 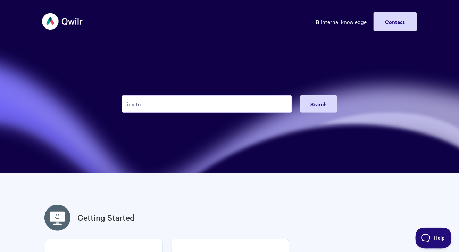 What do you see at coordinates (395, 22) in the screenshot?
I see `a: Contact` at bounding box center [395, 22].